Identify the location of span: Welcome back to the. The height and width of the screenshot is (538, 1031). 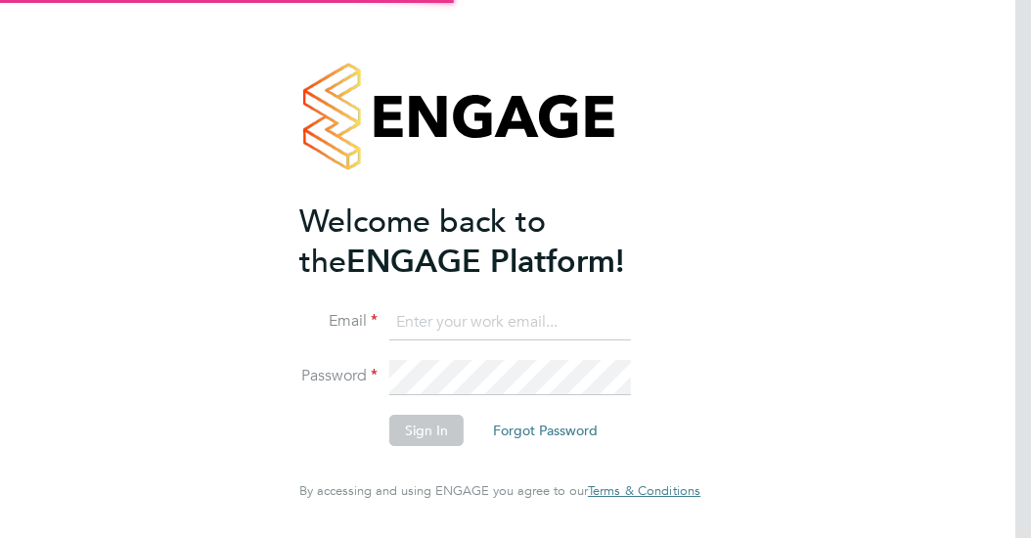
(422, 242).